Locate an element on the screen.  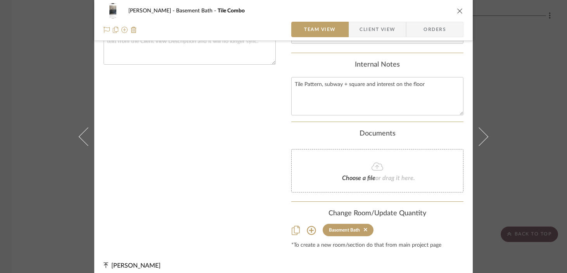
span: Tile Combo is located at coordinates (231, 11).